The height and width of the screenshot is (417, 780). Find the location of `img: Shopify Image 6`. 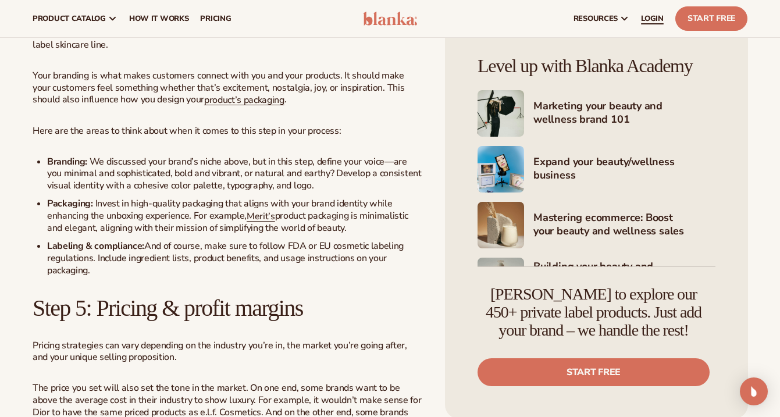

img: Shopify Image 6 is located at coordinates (501, 169).